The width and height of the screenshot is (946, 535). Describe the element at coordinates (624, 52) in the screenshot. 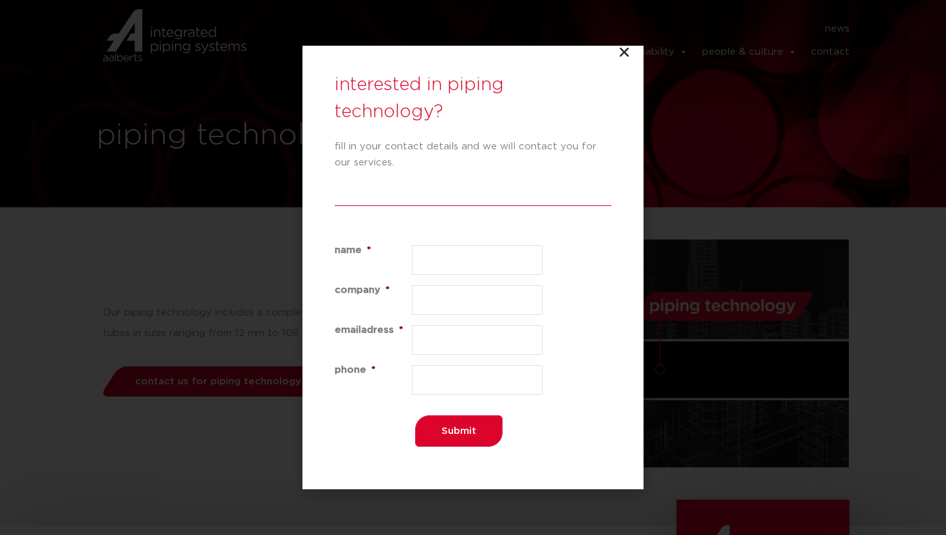

I see `a: Close` at that location.